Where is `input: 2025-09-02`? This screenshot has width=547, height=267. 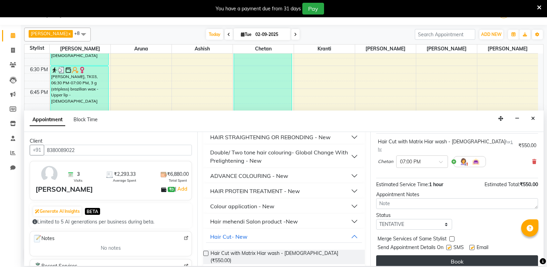 input: 2025-09-02 is located at coordinates (271, 35).